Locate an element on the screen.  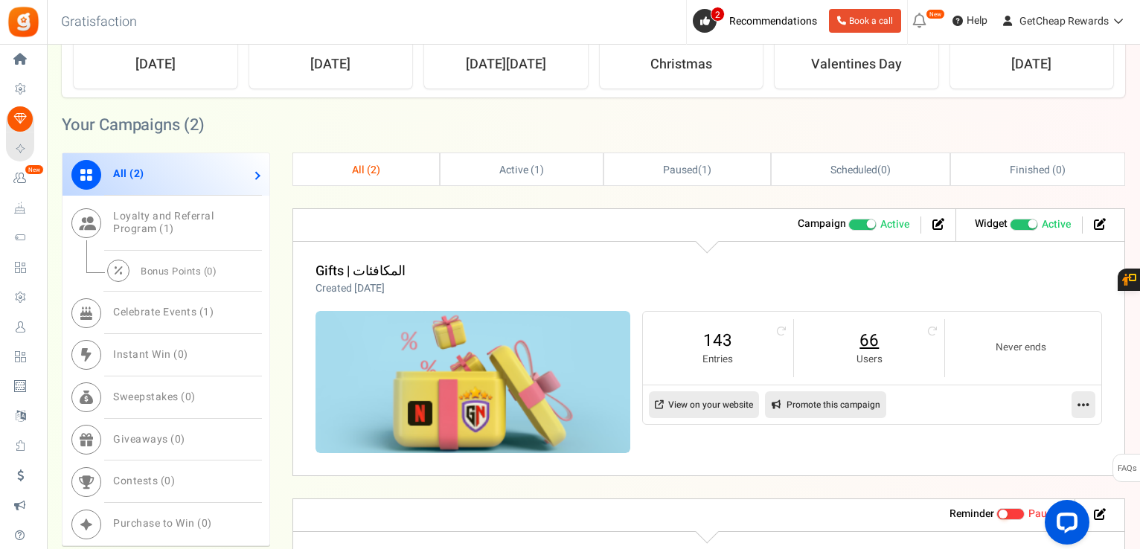
span: Loyalty and Referral Program ( ) is located at coordinates (163, 223).